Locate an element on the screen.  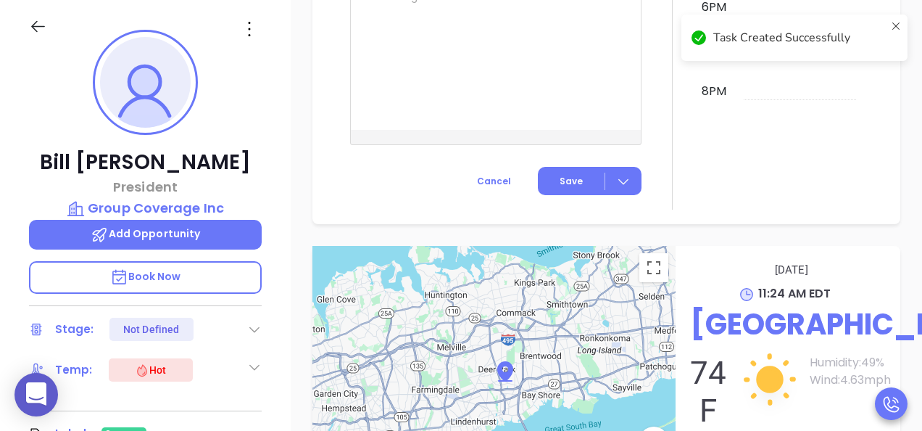
div: Not Defined is located at coordinates (151, 329).